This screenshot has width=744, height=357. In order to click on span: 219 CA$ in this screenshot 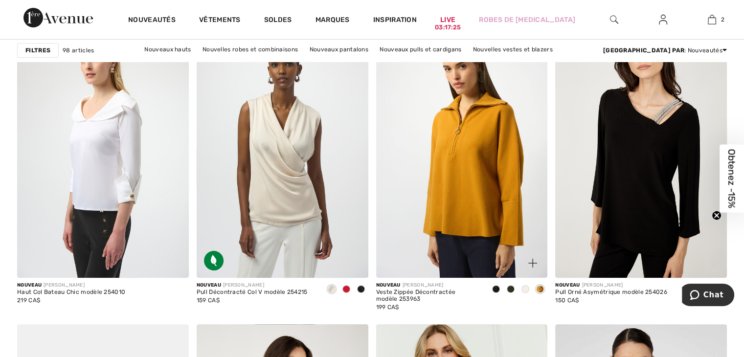, I will do `click(28, 300)`.